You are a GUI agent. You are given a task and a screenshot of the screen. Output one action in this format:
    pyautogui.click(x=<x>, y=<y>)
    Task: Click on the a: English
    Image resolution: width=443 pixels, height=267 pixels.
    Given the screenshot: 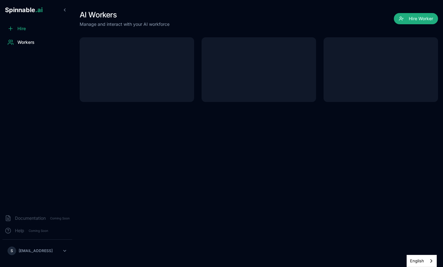 What is the action you would take?
    pyautogui.click(x=422, y=261)
    